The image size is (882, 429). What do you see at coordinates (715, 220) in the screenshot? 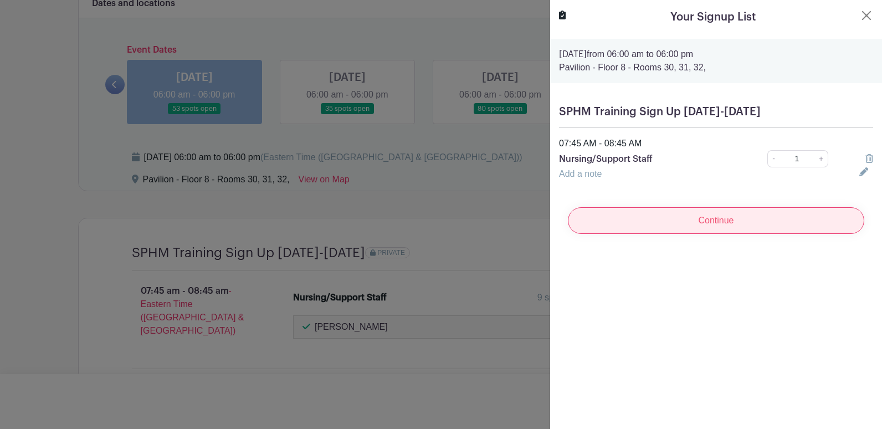
I see `input: Continue` at bounding box center [715, 220].